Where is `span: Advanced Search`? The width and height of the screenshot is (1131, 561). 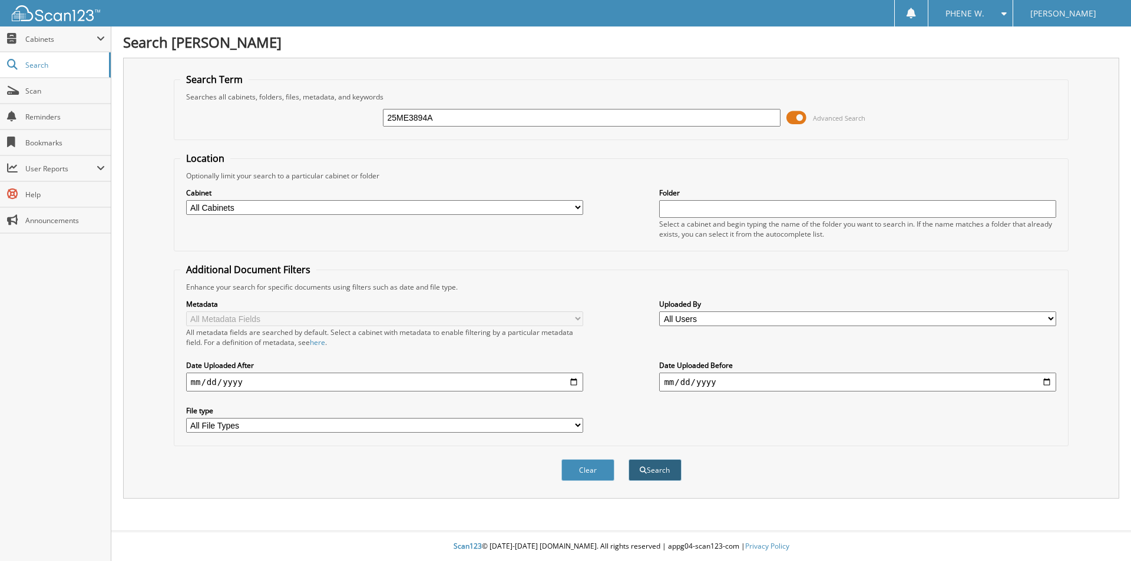
span: Advanced Search is located at coordinates (839, 118).